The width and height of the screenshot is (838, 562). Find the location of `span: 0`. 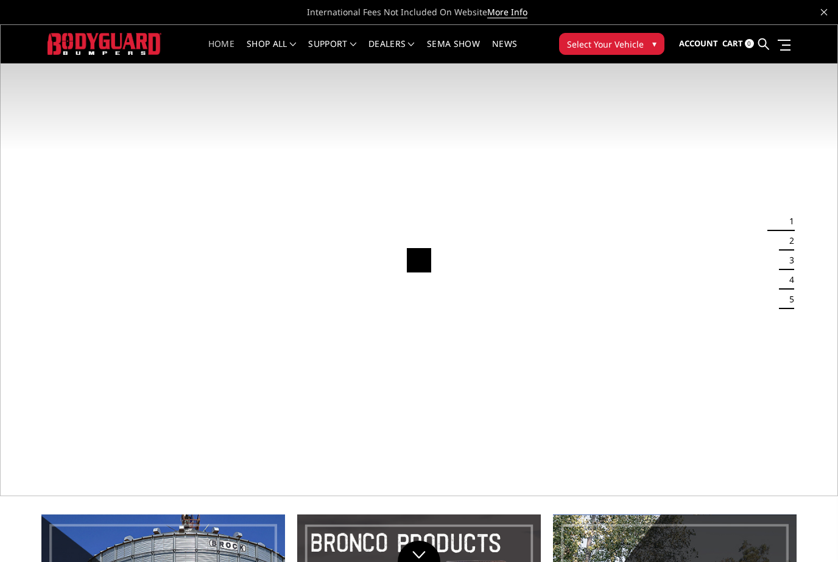

span: 0 is located at coordinates (749, 43).